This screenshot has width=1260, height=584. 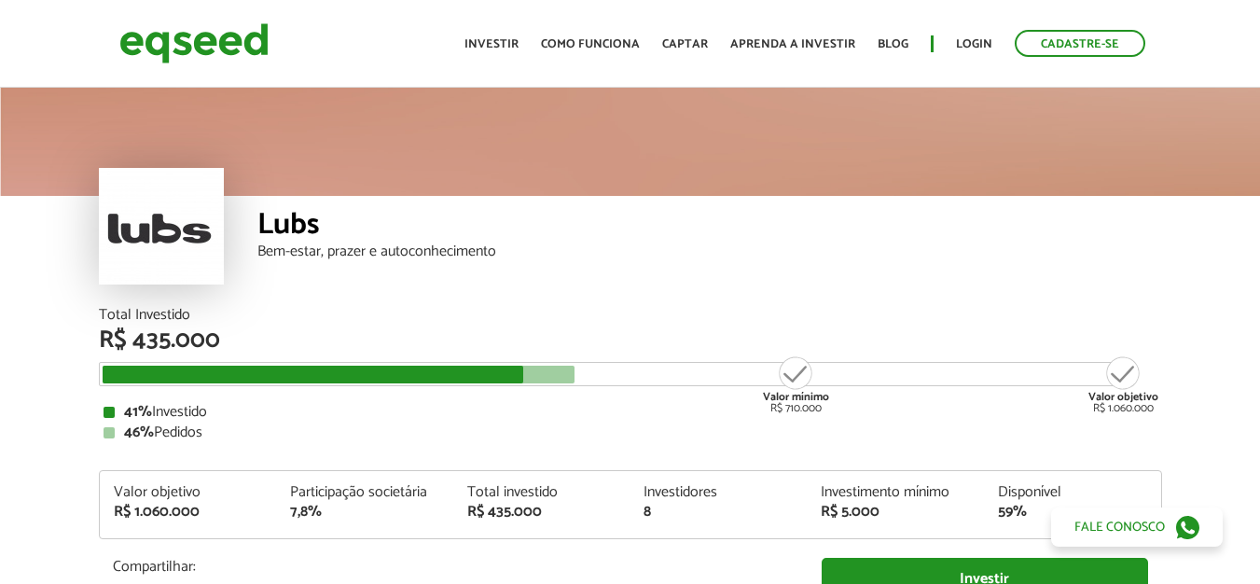 What do you see at coordinates (685, 44) in the screenshot?
I see `a: Captar` at bounding box center [685, 44].